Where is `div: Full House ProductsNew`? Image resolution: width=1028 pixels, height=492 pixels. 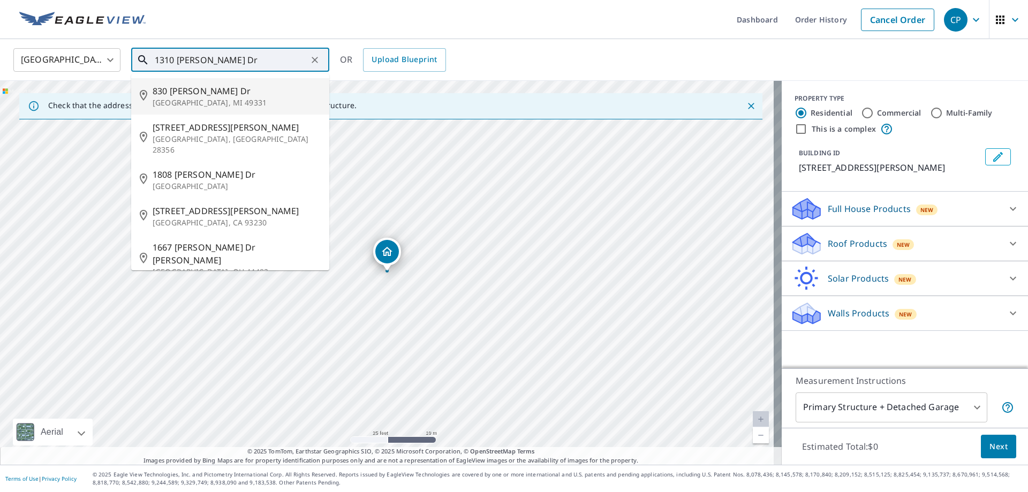 div: Full House ProductsNew is located at coordinates (905, 209).